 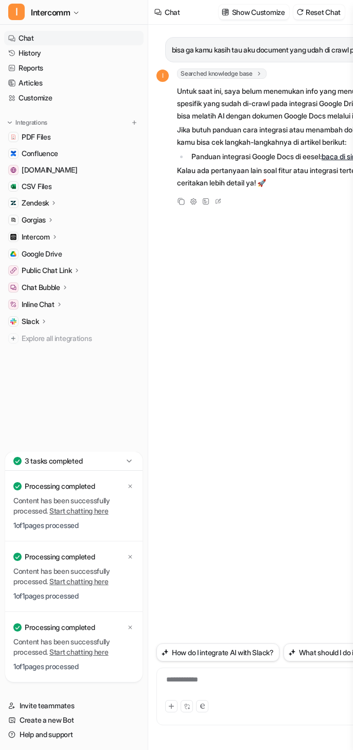 I want to click on img: customize, so click(x=225, y=12).